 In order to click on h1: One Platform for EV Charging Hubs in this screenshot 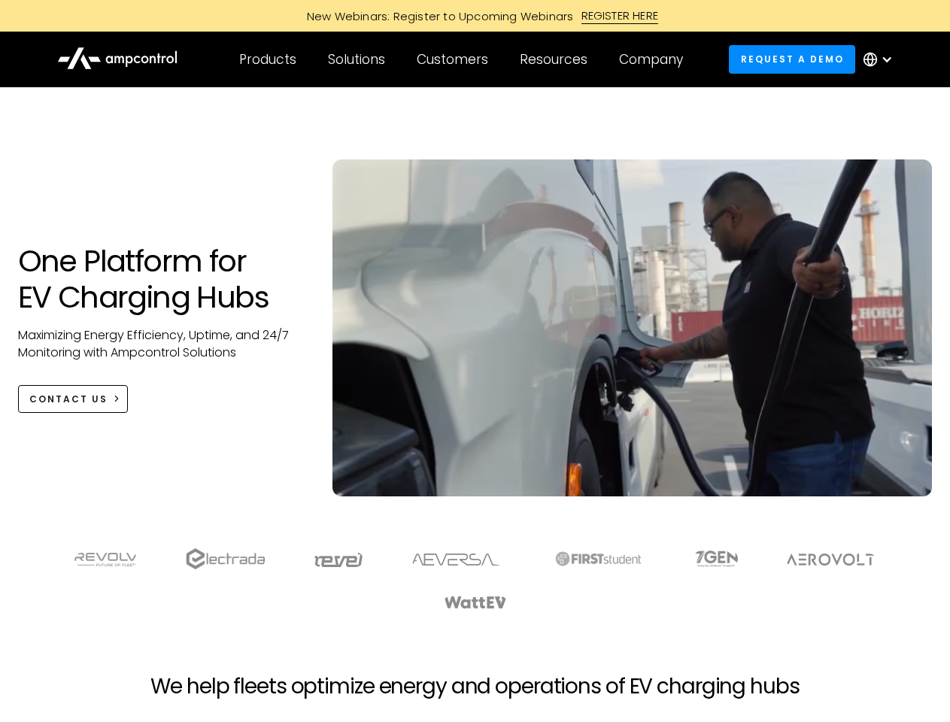, I will do `click(160, 279)`.